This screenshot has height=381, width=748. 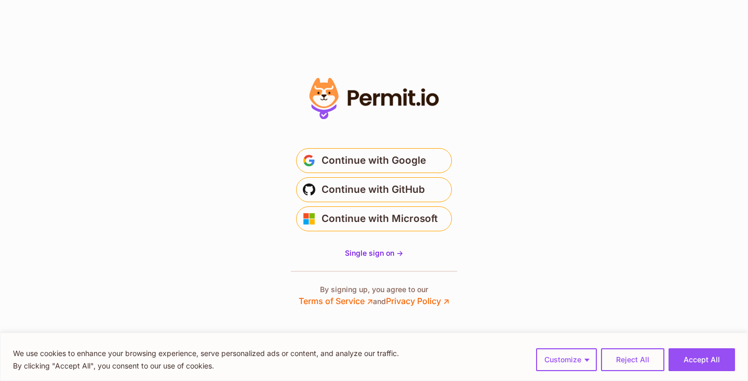 What do you see at coordinates (418, 301) in the screenshot?
I see `a: Privacy Policy ↗` at bounding box center [418, 301].